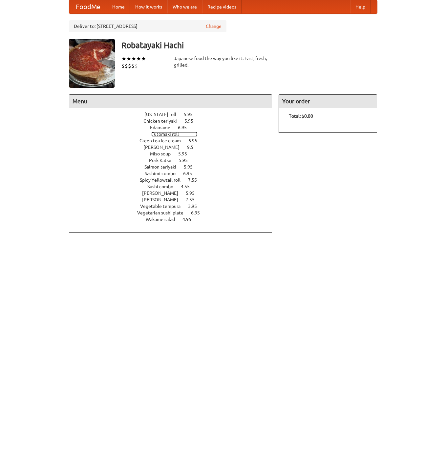  Describe the element at coordinates (223, 62) in the screenshot. I see `div: Japanese food the way you like it. Fast, fresh, grilled.` at that location.